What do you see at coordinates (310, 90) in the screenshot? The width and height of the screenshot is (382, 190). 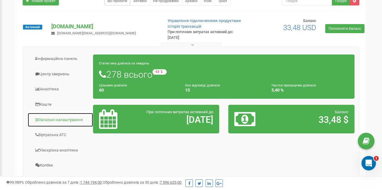 I see `h4: 5,40 %` at bounding box center [310, 90].